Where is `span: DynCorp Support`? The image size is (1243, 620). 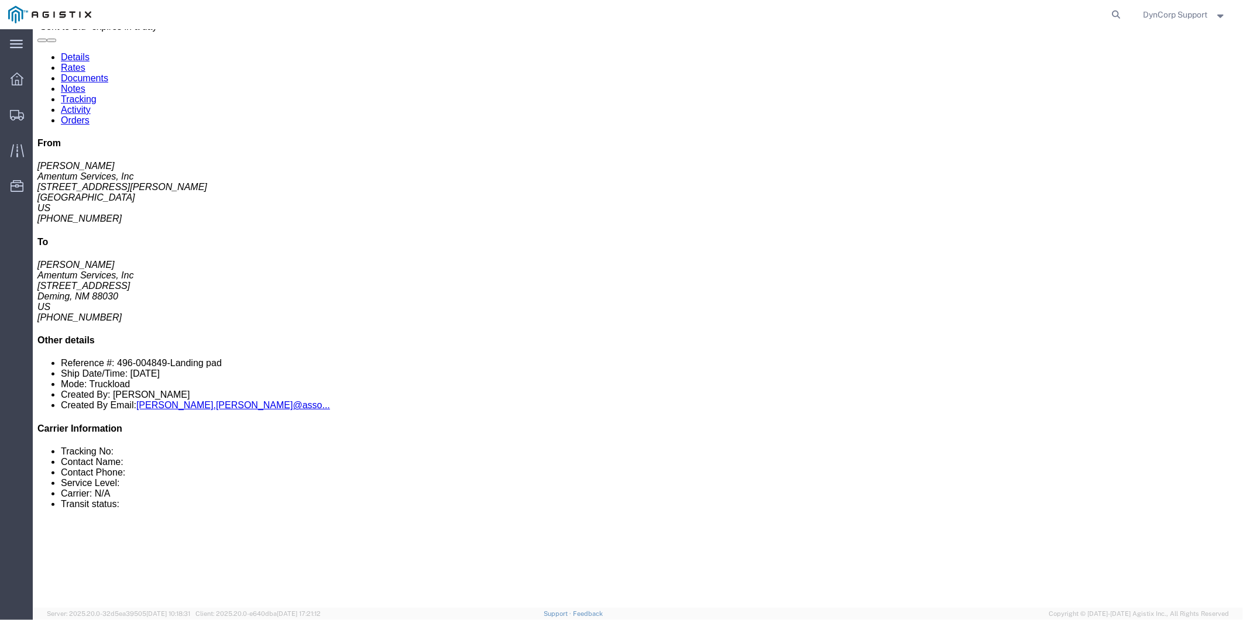 span: DynCorp Support is located at coordinates (1175, 15).